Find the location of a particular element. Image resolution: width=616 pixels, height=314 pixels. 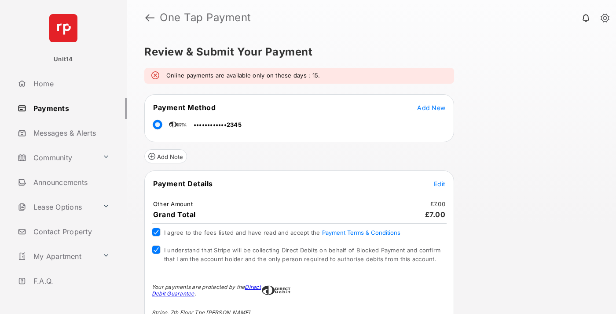

span: Payment Details is located at coordinates (183, 184).